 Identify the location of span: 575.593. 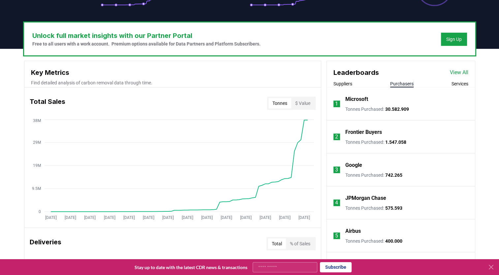
(393, 208).